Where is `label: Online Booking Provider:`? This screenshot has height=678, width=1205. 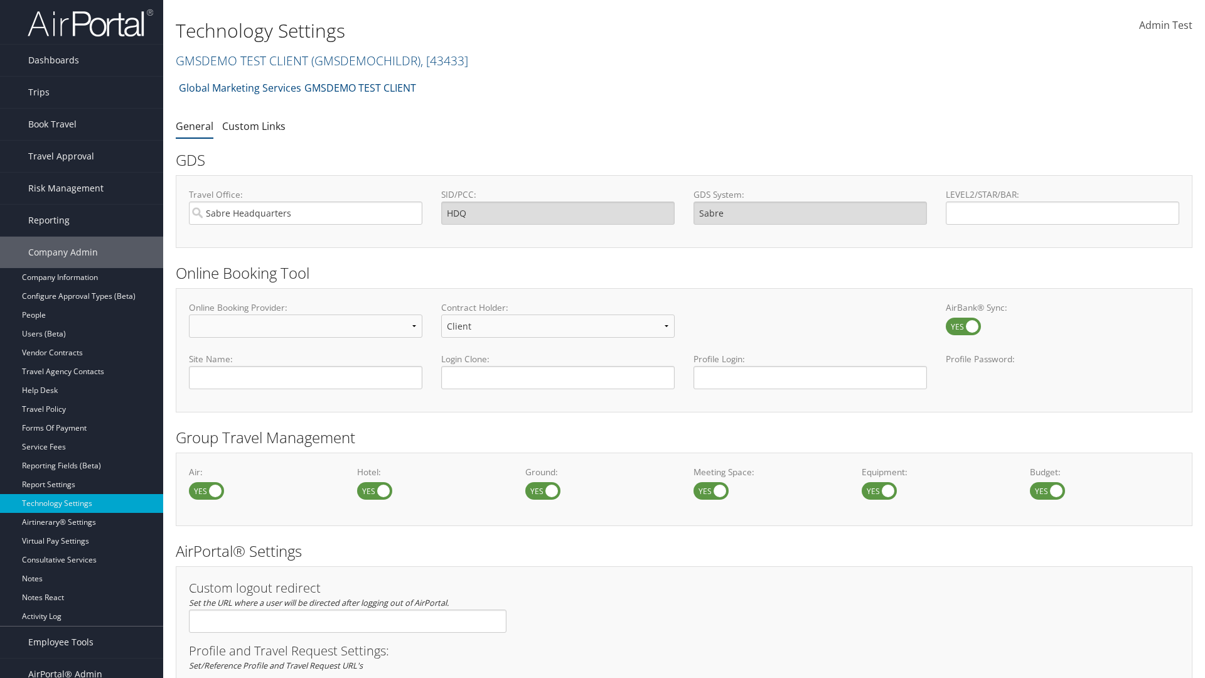
label: Online Booking Provider: is located at coordinates (306, 307).